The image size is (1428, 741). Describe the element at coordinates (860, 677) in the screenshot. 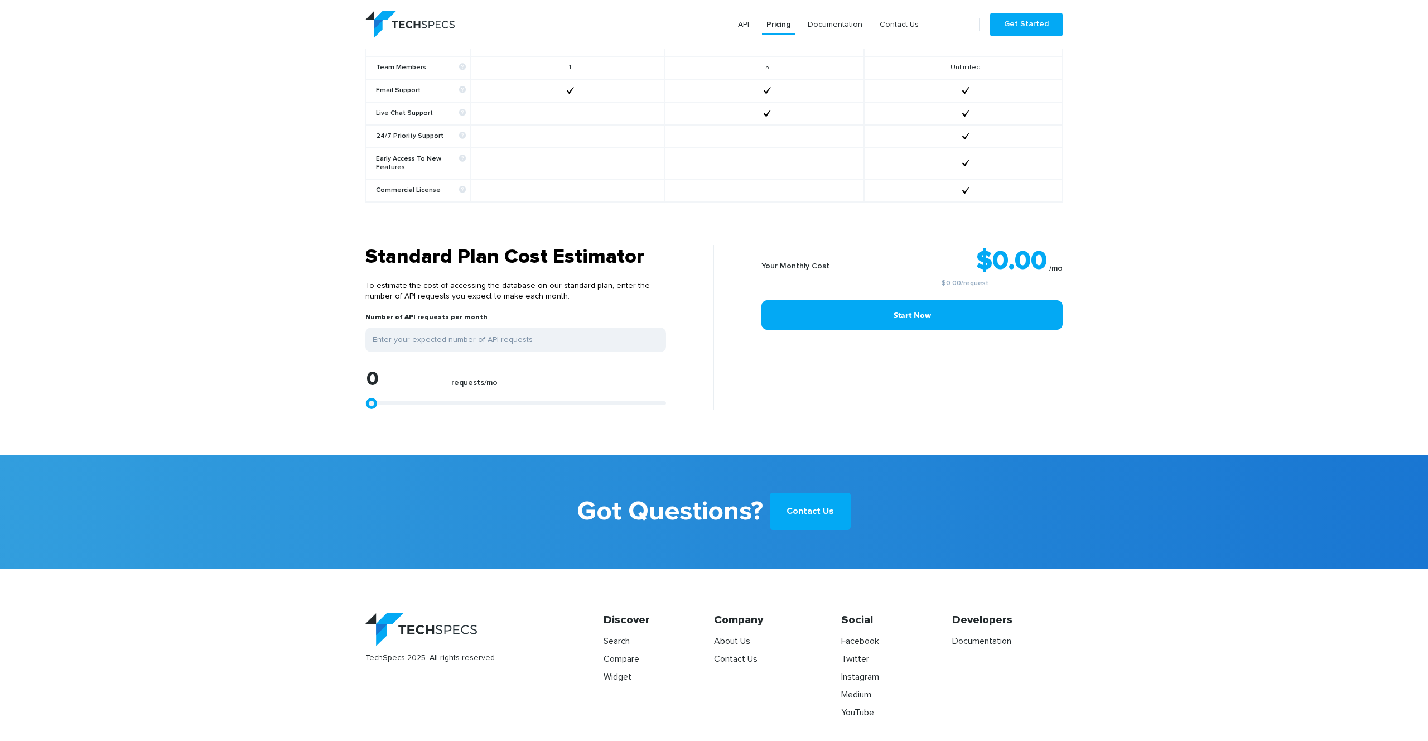

I see `a: Instagram` at that location.